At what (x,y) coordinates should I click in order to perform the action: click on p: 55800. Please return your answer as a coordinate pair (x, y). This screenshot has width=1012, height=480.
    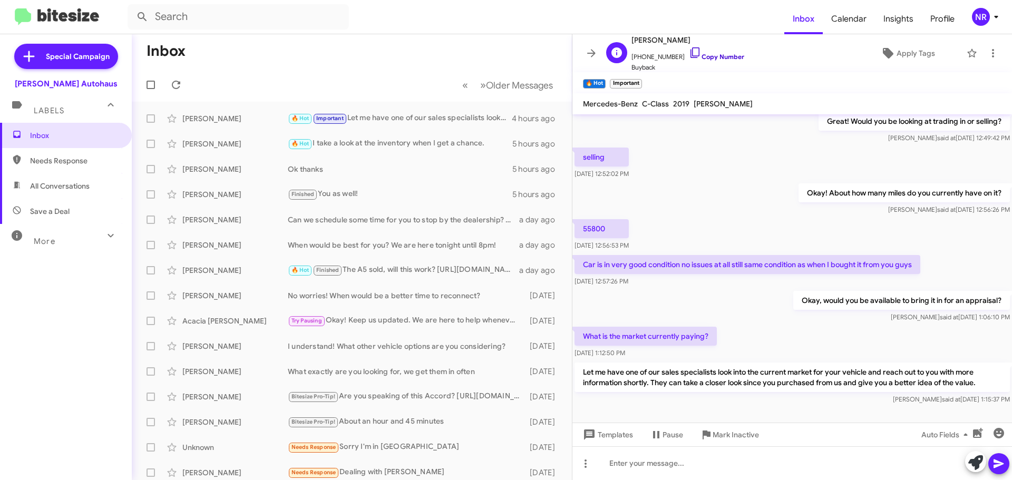
    Looking at the image, I should click on (602, 229).